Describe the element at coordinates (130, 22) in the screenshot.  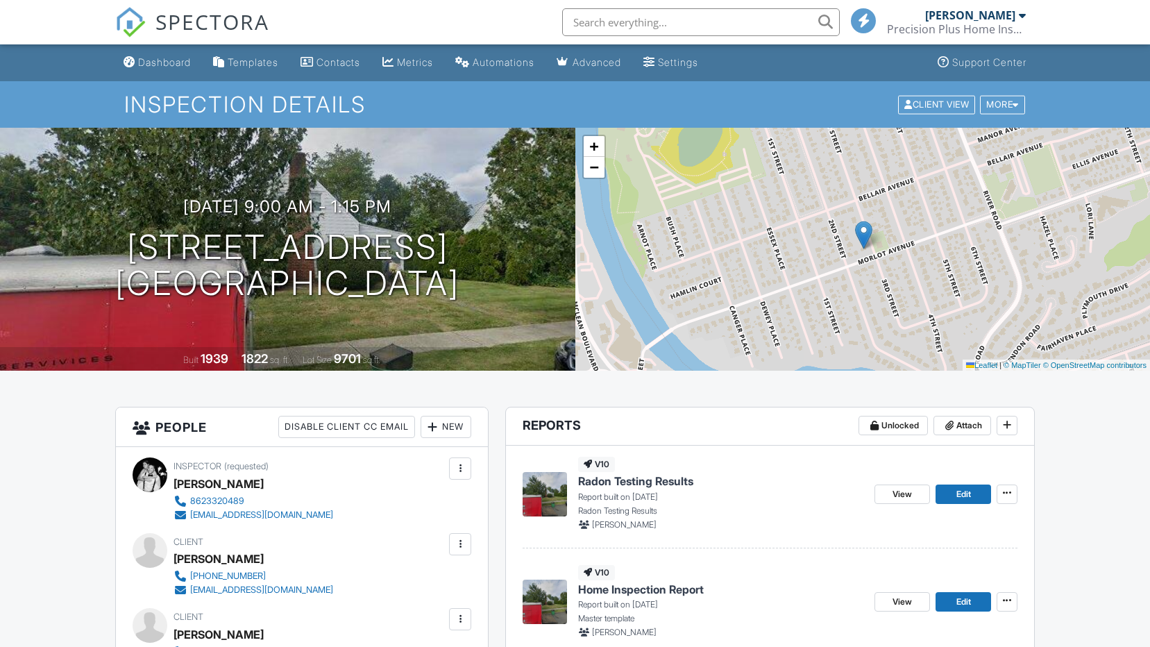
I see `img: The Best Home Inspection Software - Spectora` at that location.